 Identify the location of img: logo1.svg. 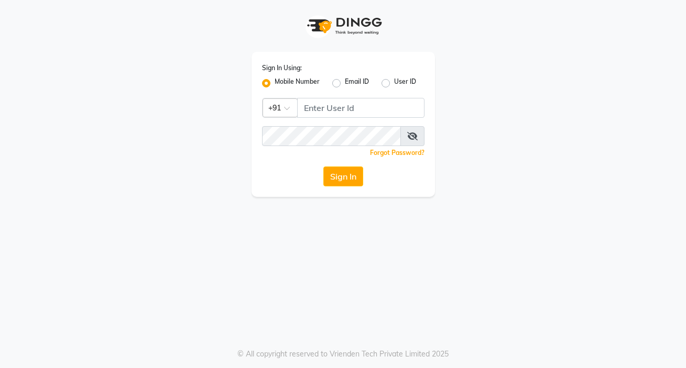
(343, 26).